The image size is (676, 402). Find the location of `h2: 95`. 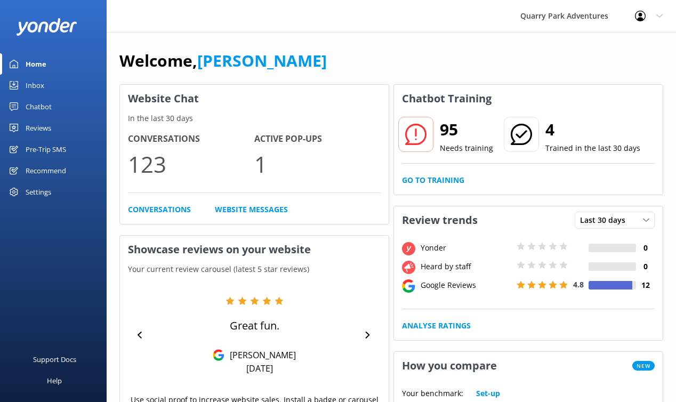

h2: 95 is located at coordinates (466, 129).